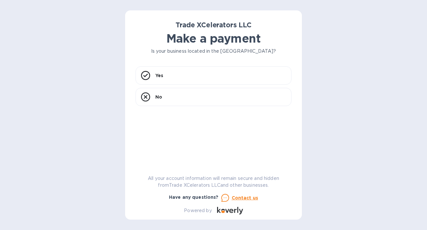  I want to click on p: Yes, so click(159, 75).